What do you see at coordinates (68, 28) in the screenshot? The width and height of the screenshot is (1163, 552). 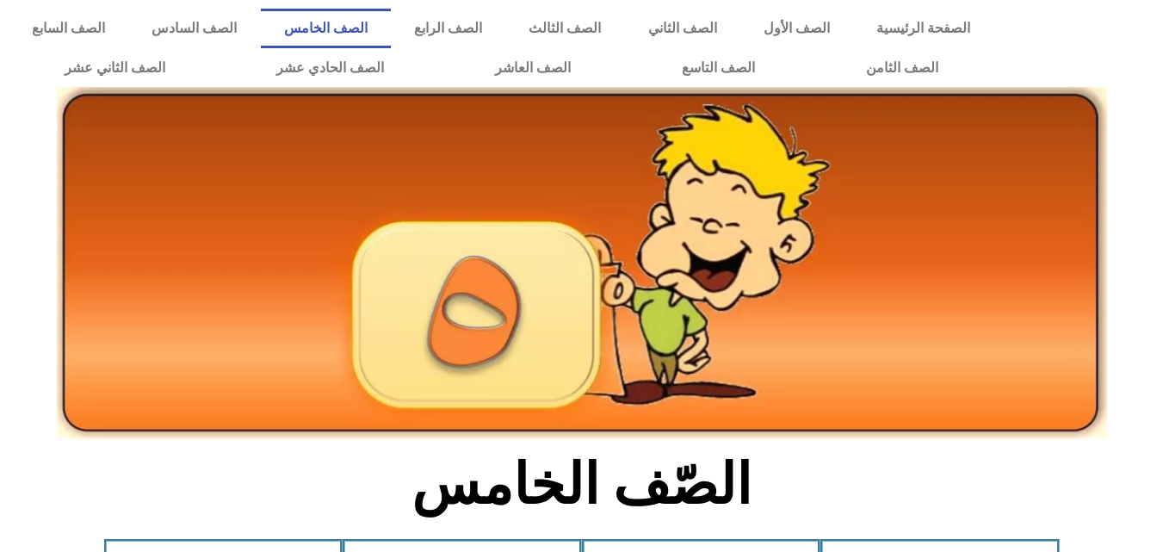 I see `a: الصف السابع` at bounding box center [68, 28].